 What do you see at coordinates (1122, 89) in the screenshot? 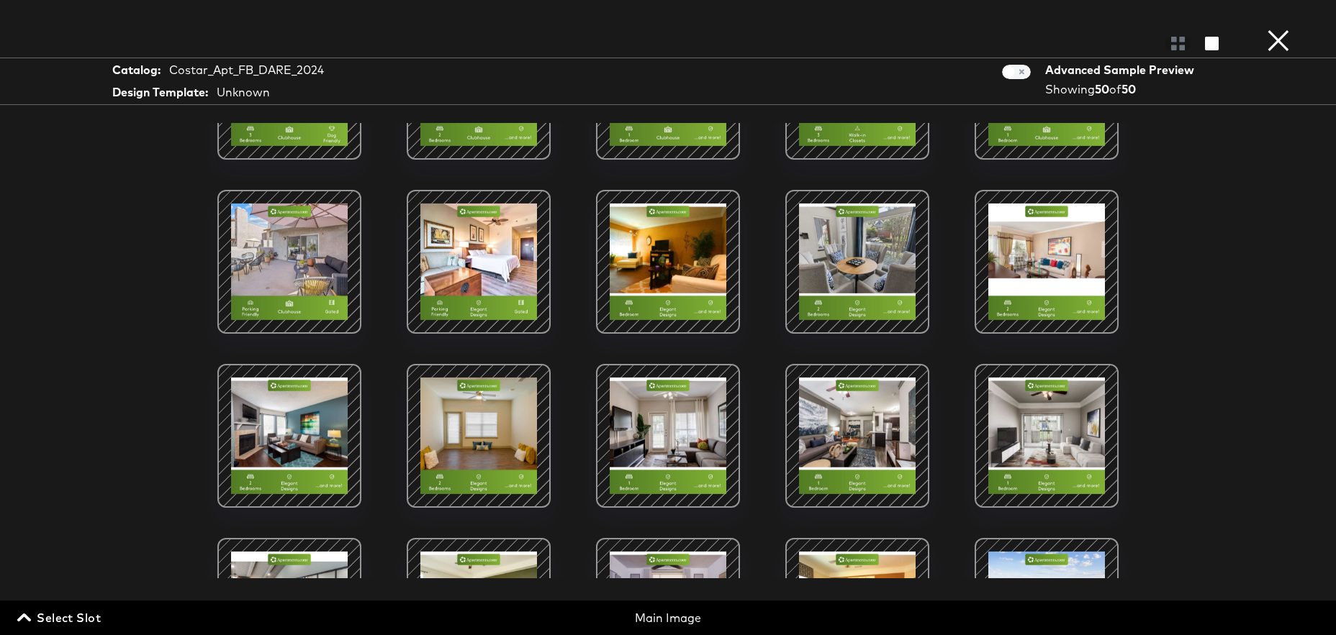
I see `div: Showing of` at bounding box center [1122, 89].